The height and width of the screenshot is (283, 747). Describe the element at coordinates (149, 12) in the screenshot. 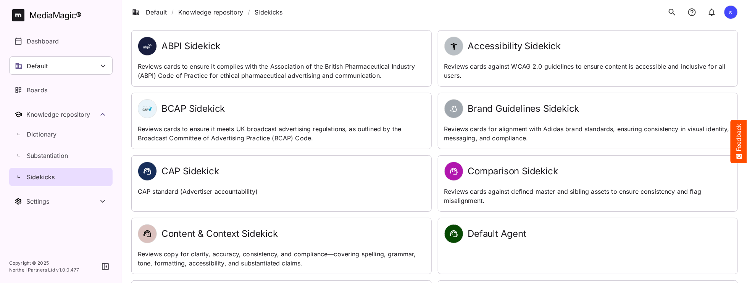

I see `a: Default` at that location.